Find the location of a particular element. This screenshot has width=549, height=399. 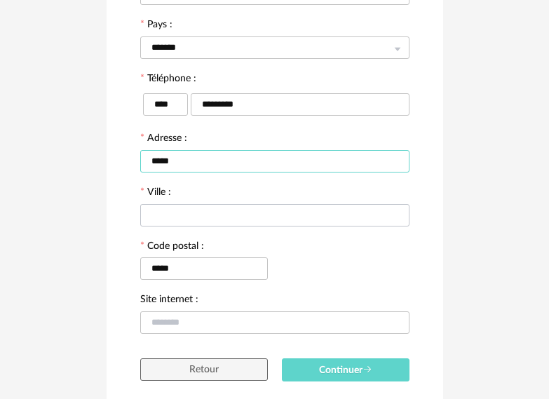

label: Adresse : is located at coordinates (163, 139).